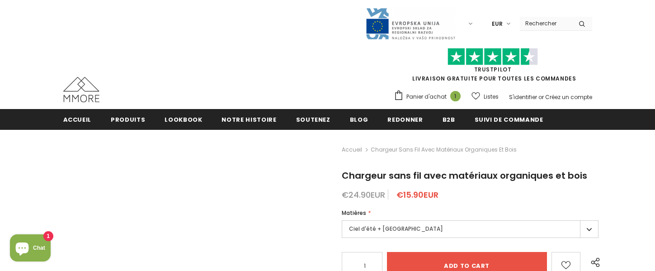  Describe the element at coordinates (492, 69) in the screenshot. I see `a: TrustPilot` at that location.